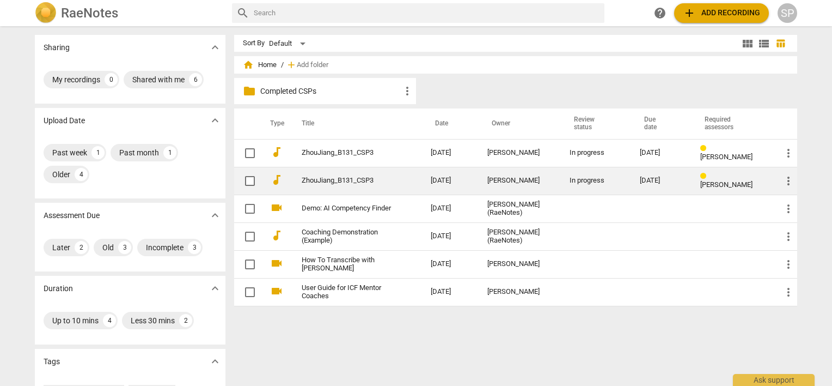  I want to click on div: Up to 10 mins, so click(75, 320).